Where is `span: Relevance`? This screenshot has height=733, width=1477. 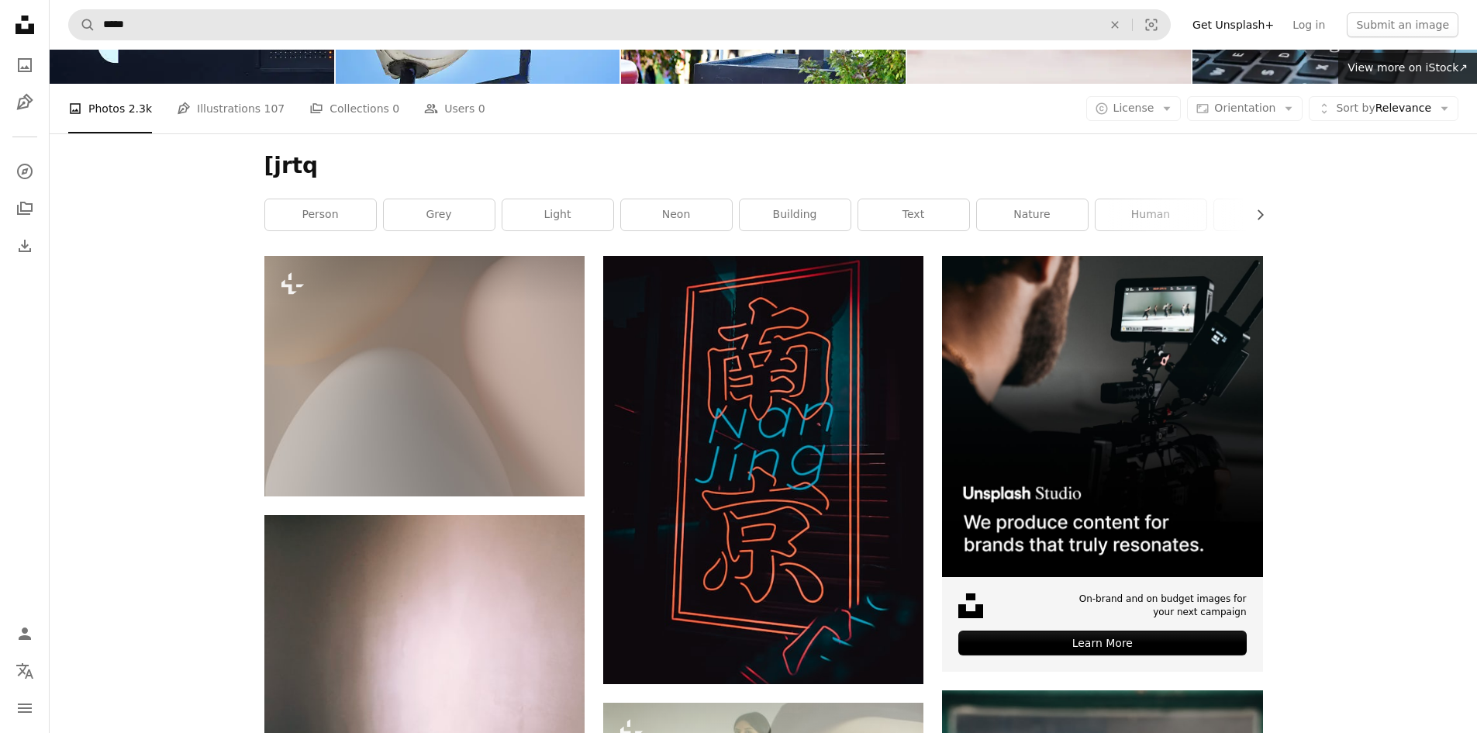
span: Relevance is located at coordinates (1383, 109).